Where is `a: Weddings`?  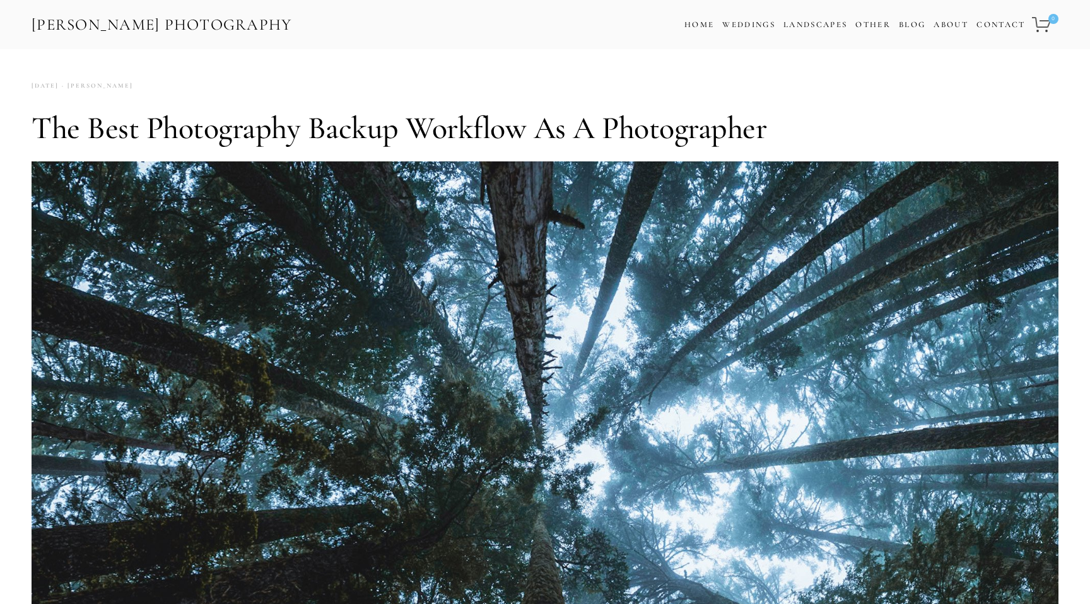
a: Weddings is located at coordinates (749, 25).